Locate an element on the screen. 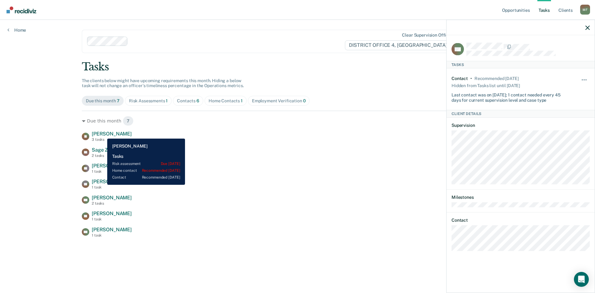 The height and width of the screenshot is (293, 595). div: Recommended in 18 days is located at coordinates (497, 78).